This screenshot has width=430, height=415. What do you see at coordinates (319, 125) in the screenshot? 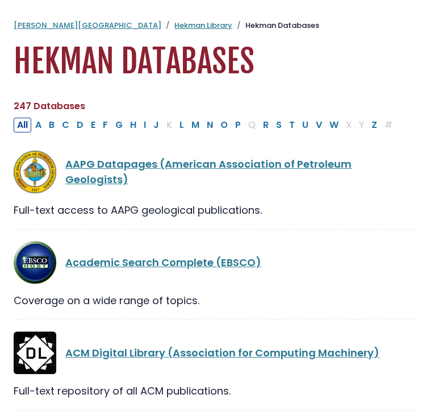
I see `button: Filter Results V` at bounding box center [319, 125].